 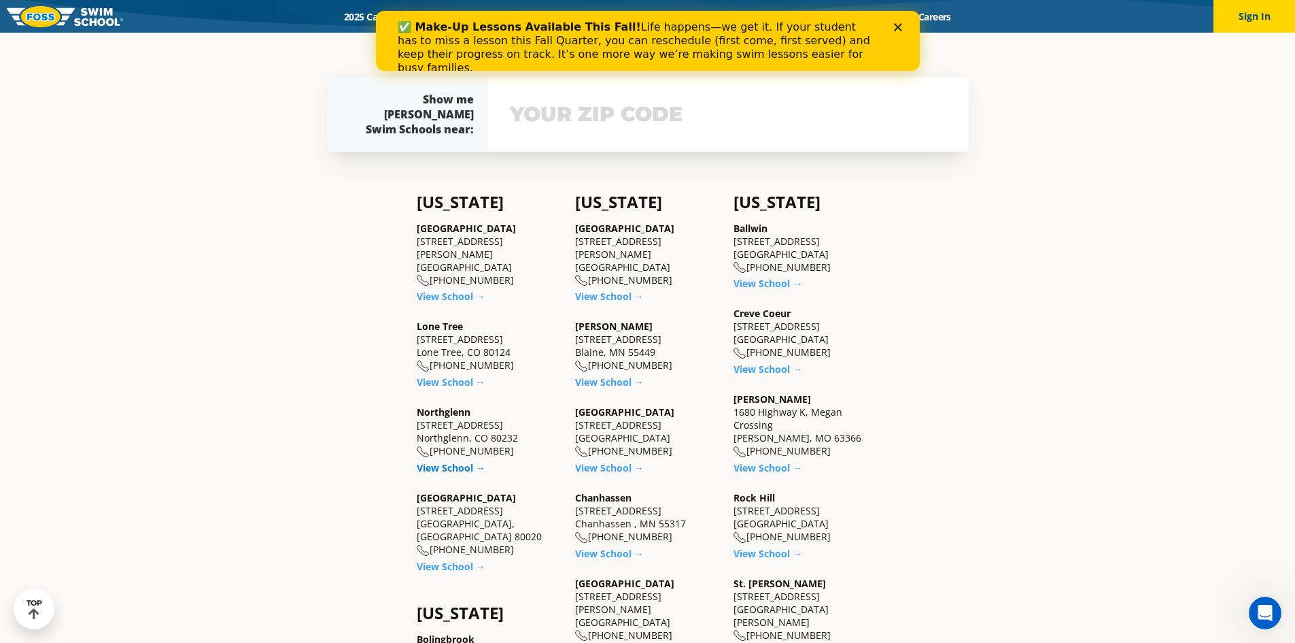 What do you see at coordinates (751, 228) in the screenshot?
I see `a: Ballwin` at bounding box center [751, 228].